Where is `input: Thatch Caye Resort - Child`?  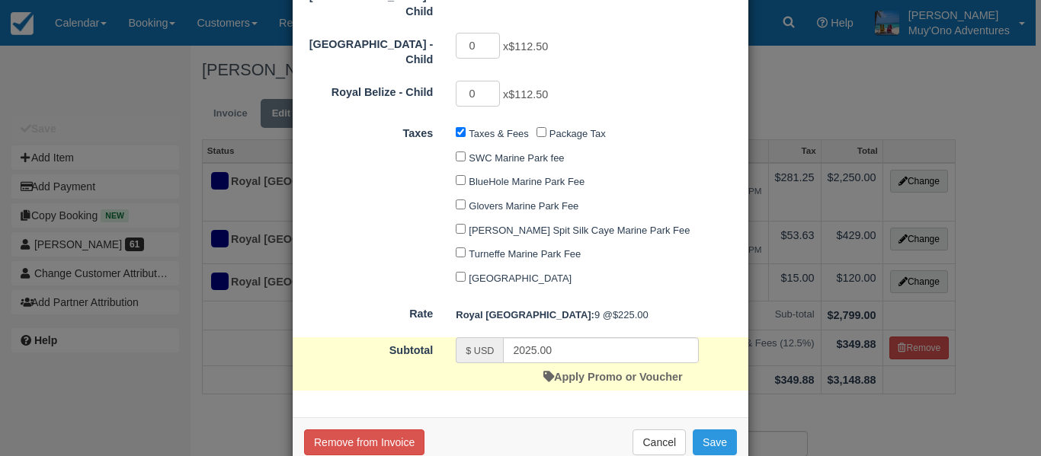 input: Thatch Caye Resort - Child is located at coordinates (478, 46).